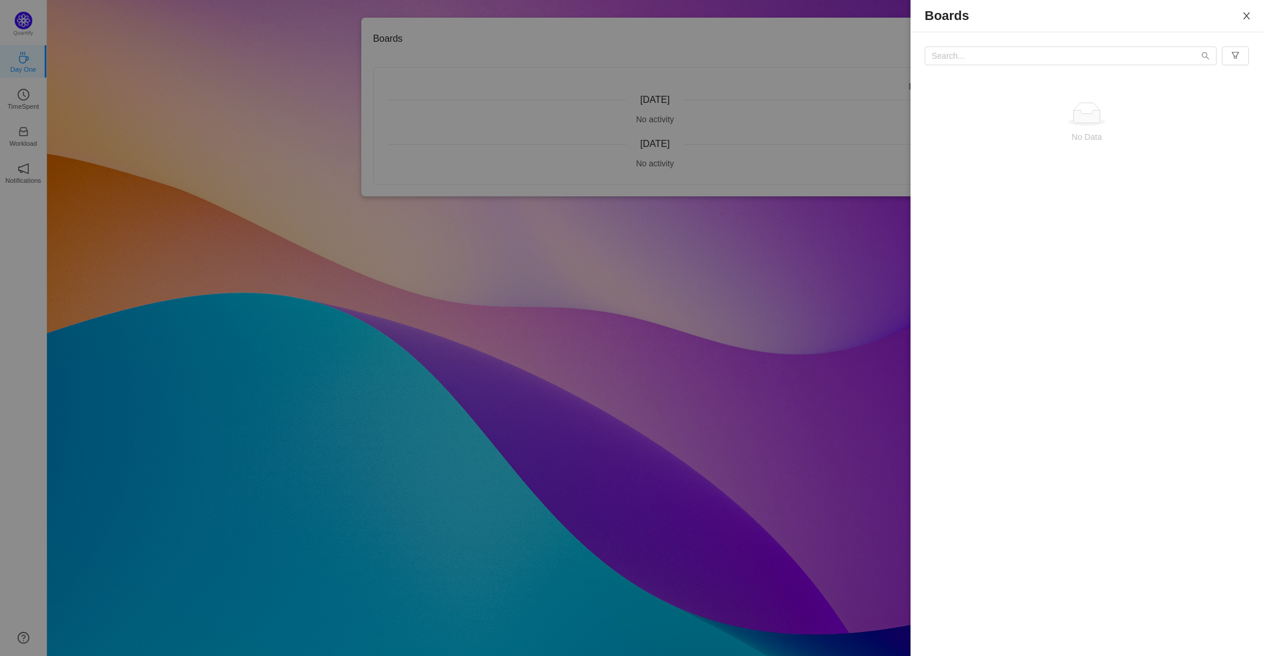 The width and height of the screenshot is (1263, 656). What do you see at coordinates (1087, 16) in the screenshot?
I see `p: Boards` at bounding box center [1087, 16].